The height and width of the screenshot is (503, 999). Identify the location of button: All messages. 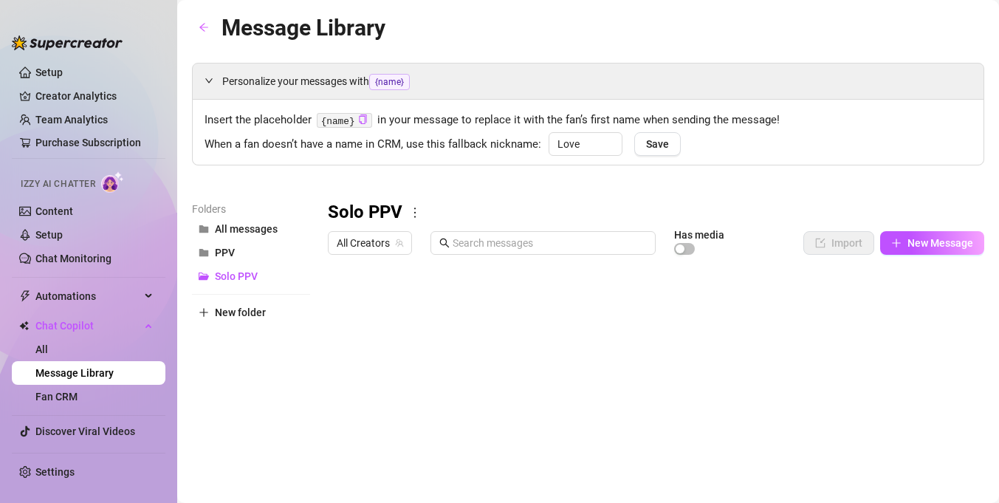
(251, 229).